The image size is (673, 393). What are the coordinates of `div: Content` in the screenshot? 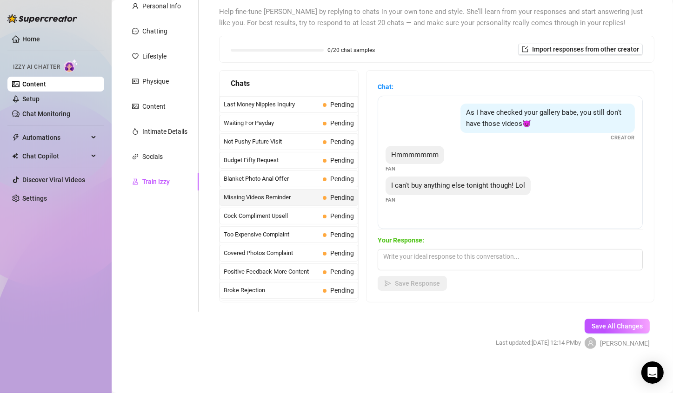 It's located at (154, 106).